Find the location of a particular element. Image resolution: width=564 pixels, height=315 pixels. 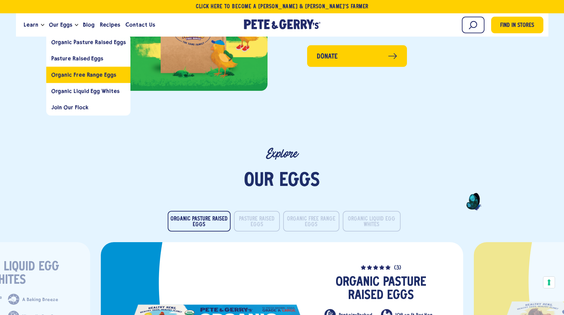

a: Contact Us is located at coordinates (140, 25).